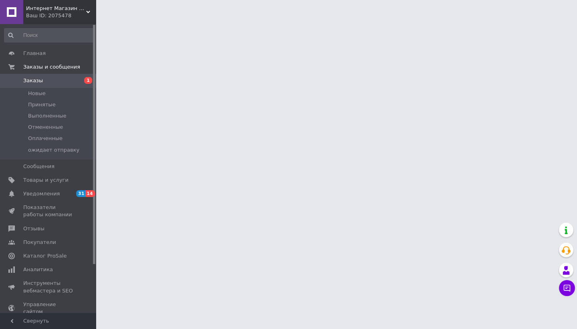 This screenshot has width=577, height=329. What do you see at coordinates (49, 287) in the screenshot?
I see `span: Инструменты вебмастера и SEO` at bounding box center [49, 287].